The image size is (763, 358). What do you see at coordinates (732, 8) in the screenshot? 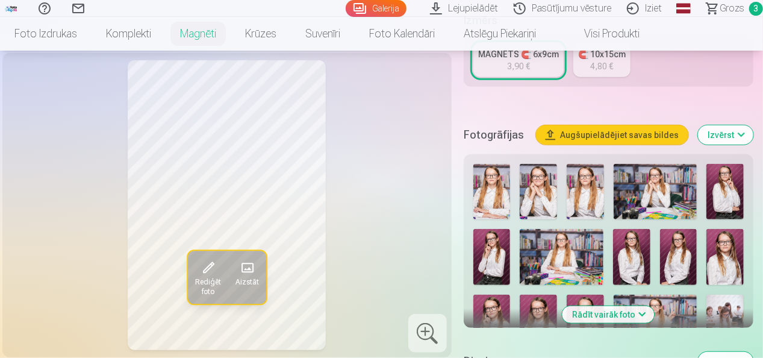
I see `span: Grozs` at bounding box center [732, 8].